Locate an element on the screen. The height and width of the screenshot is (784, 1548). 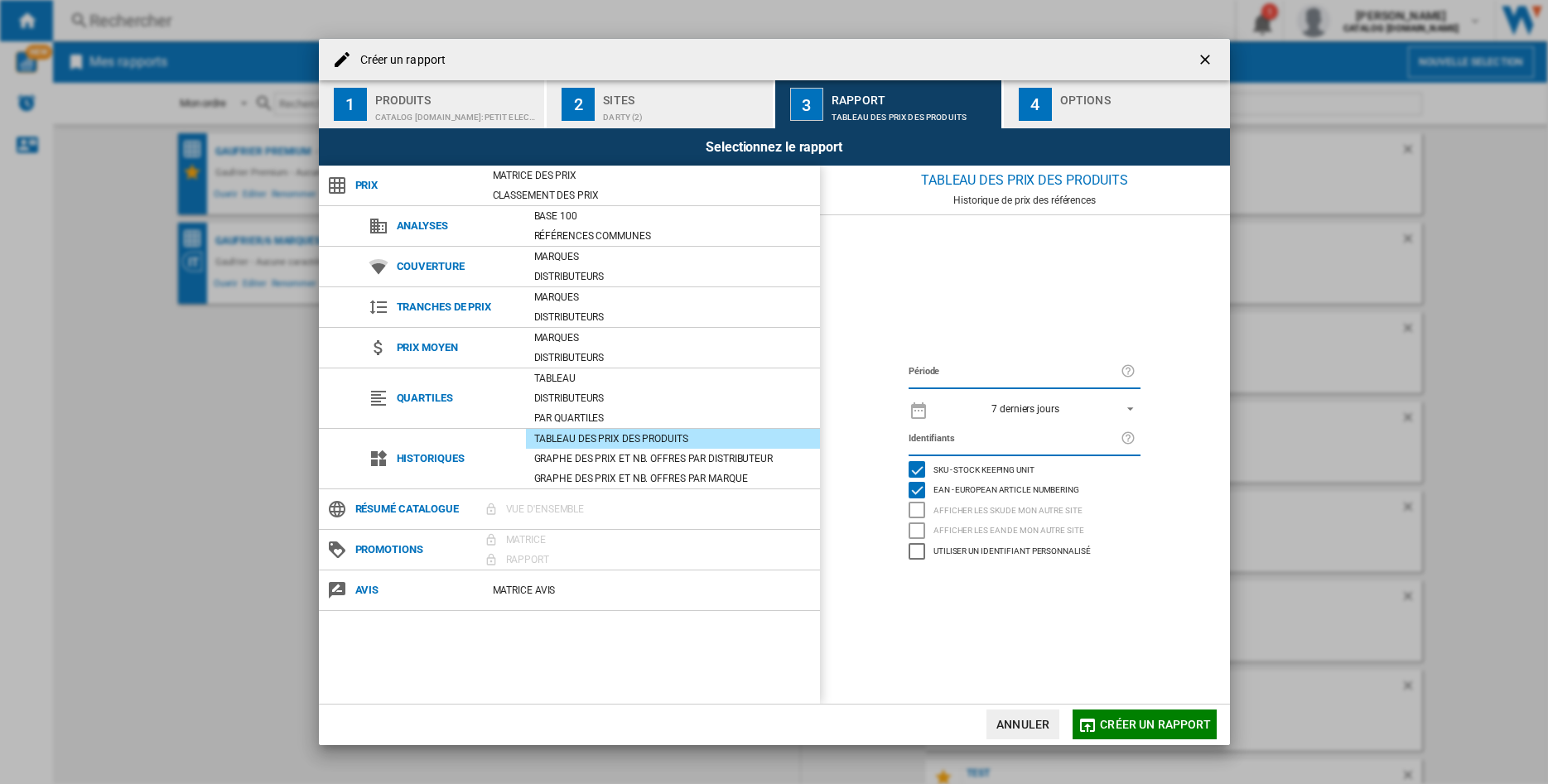
div: Par quartiles is located at coordinates (673, 418).